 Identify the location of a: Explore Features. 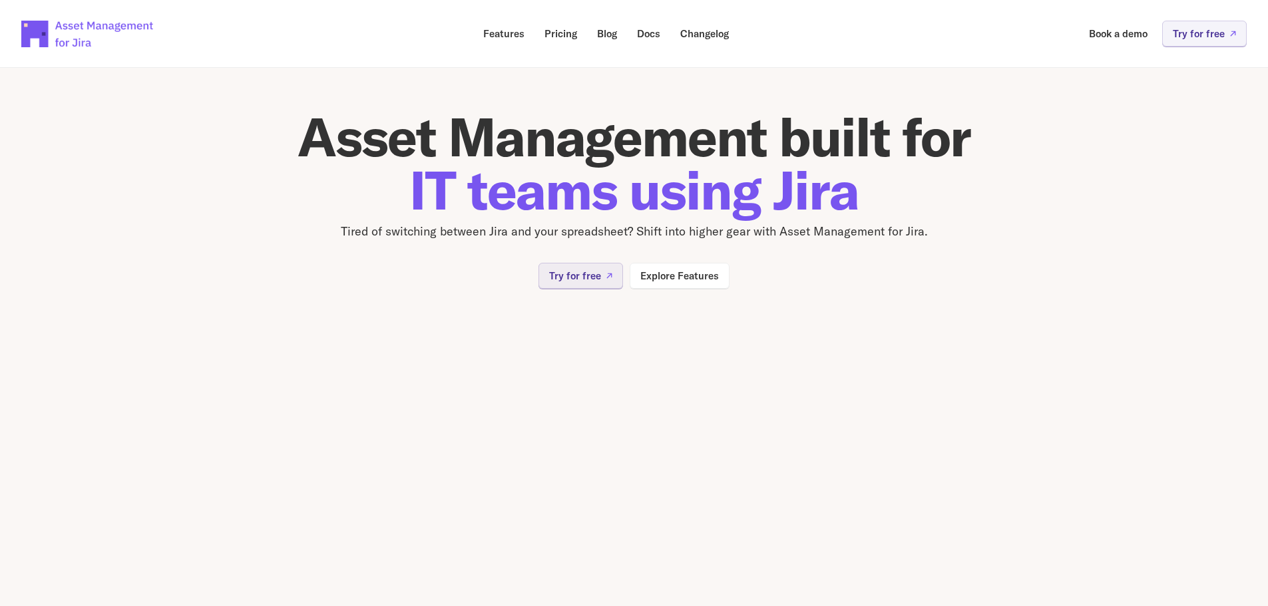
(679, 276).